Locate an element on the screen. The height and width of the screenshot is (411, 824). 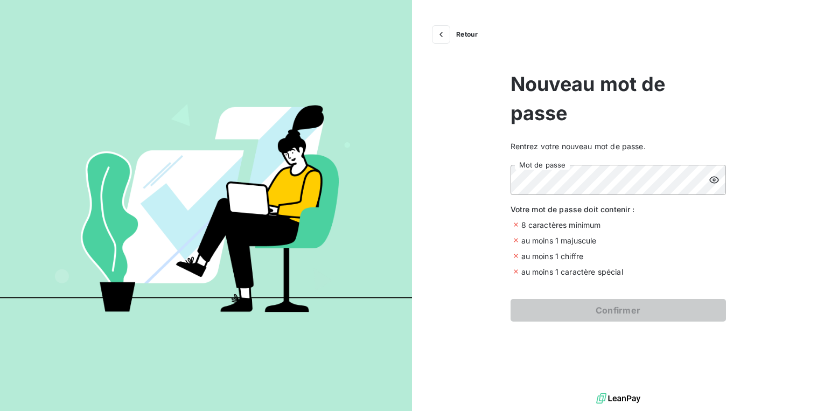
span: Rentrez votre nouveau mot de passe. is located at coordinates (618, 146).